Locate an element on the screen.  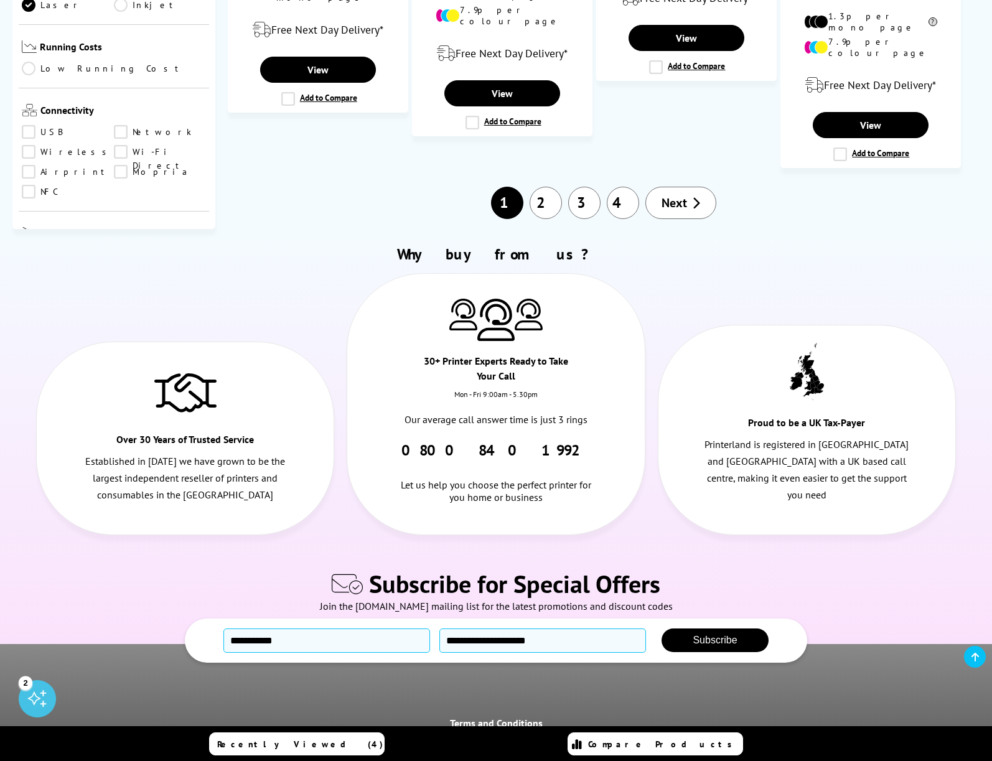
div: Over 30 Years of Trusted Service is located at coordinates (185, 443).